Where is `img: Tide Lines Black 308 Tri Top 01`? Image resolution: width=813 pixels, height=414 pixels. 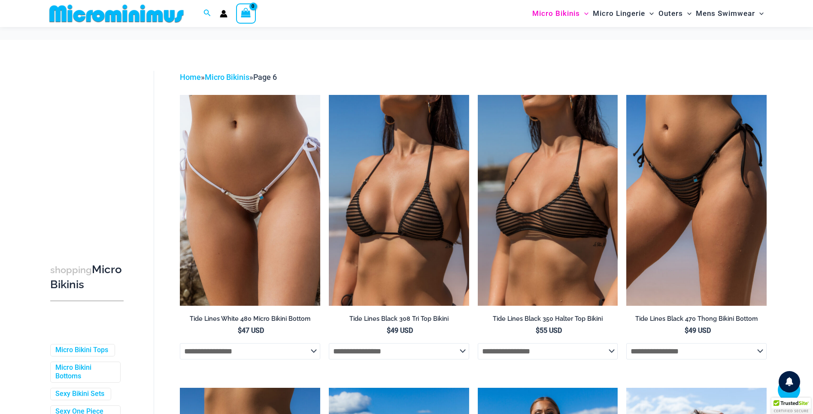 img: Tide Lines Black 308 Tri Top 01 is located at coordinates (399, 200).